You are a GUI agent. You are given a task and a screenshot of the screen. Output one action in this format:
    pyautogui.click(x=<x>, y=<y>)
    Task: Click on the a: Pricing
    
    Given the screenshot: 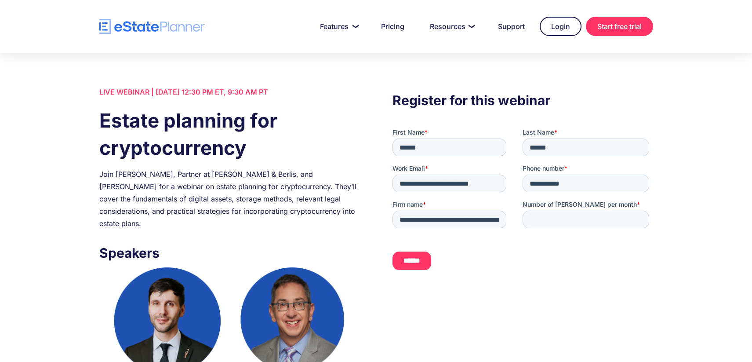 What is the action you would take?
    pyautogui.click(x=393, y=26)
    